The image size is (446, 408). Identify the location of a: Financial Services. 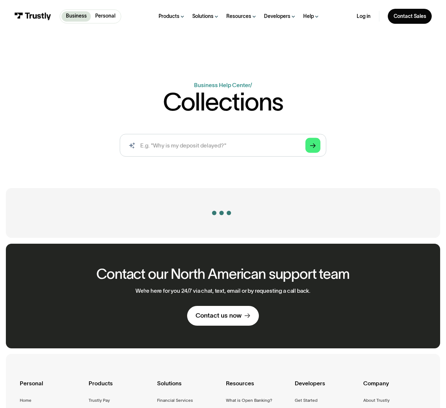
(175, 401).